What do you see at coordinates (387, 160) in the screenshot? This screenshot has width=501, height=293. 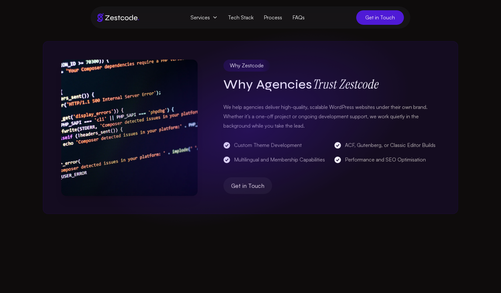 I see `li: Performance and SEO Optimisation` at bounding box center [387, 160].